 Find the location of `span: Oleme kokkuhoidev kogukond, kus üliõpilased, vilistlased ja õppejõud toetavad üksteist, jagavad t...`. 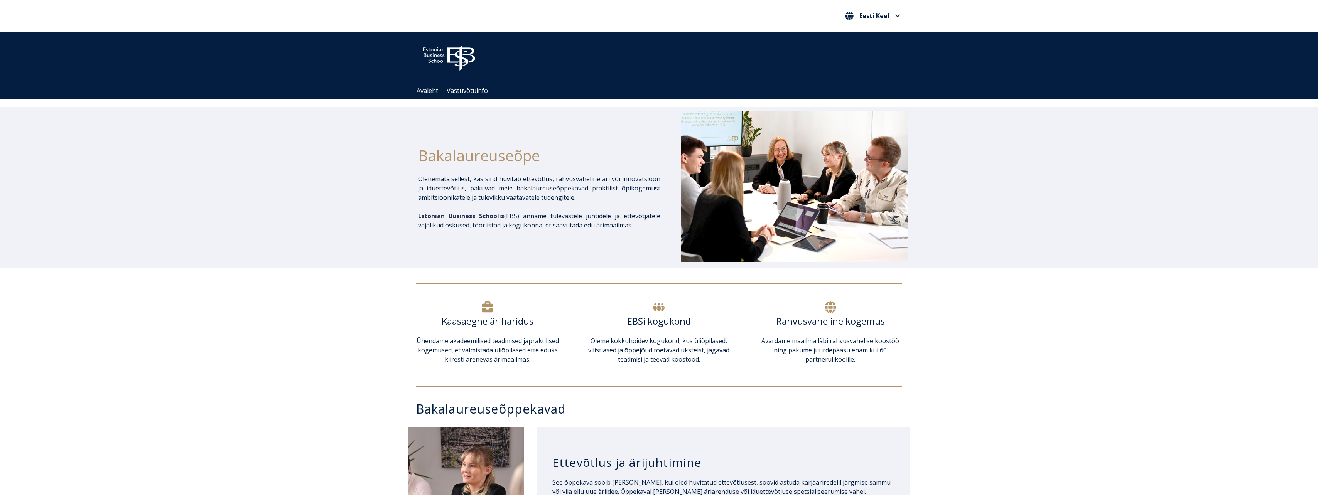

span: Oleme kokkuhoidev kogukond, kus üliõpilased, vilistlased ja õppejõud toetavad üksteist, jagavad t... is located at coordinates (659, 350).